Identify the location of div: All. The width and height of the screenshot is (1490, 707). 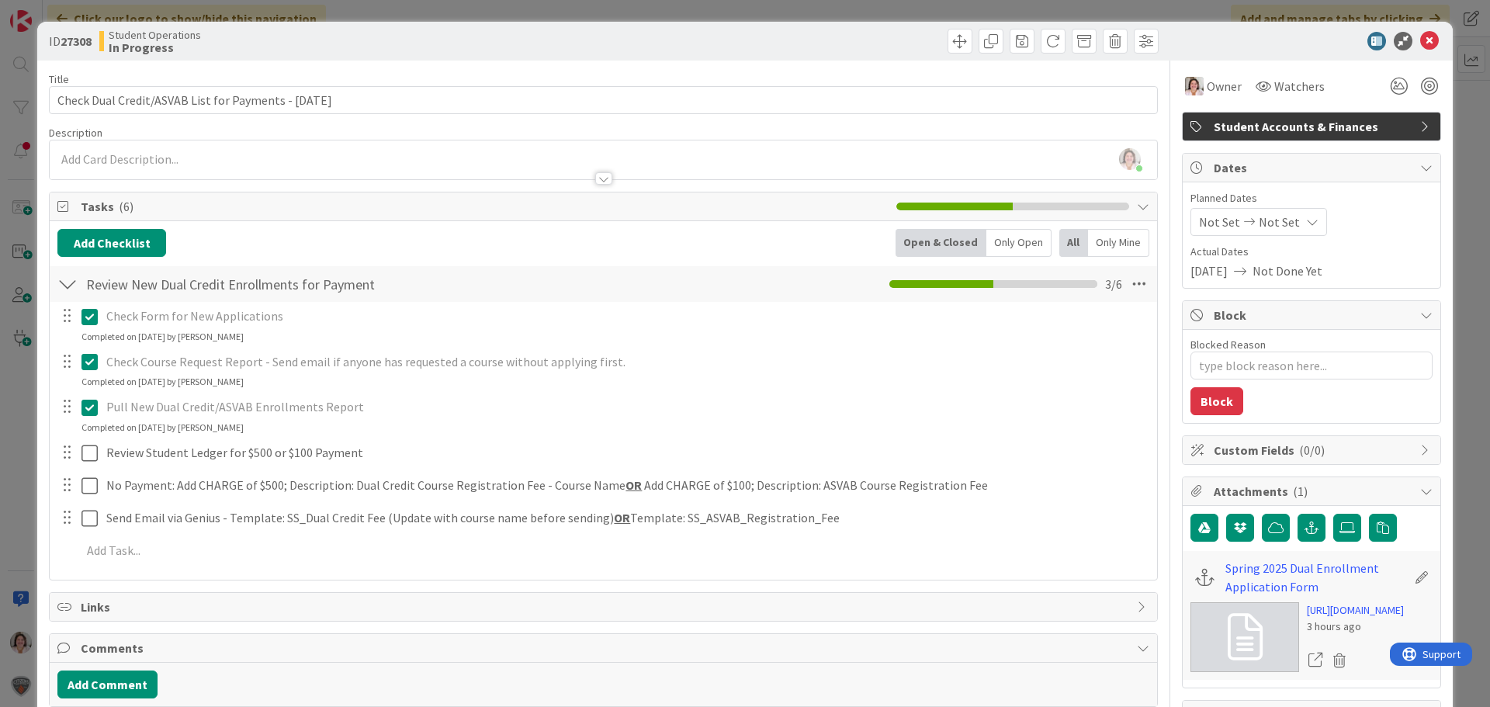
(1073, 243).